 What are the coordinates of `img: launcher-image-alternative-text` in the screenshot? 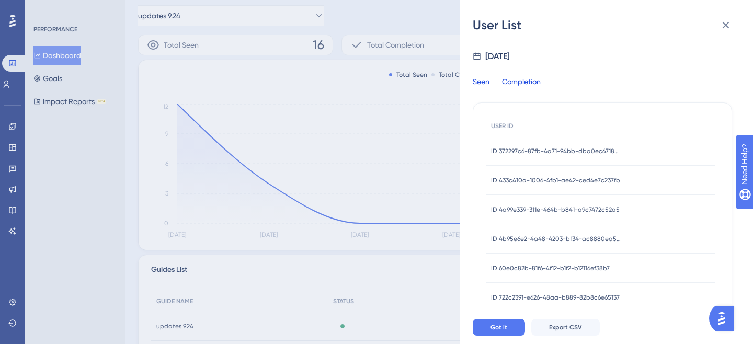 It's located at (13, 16).